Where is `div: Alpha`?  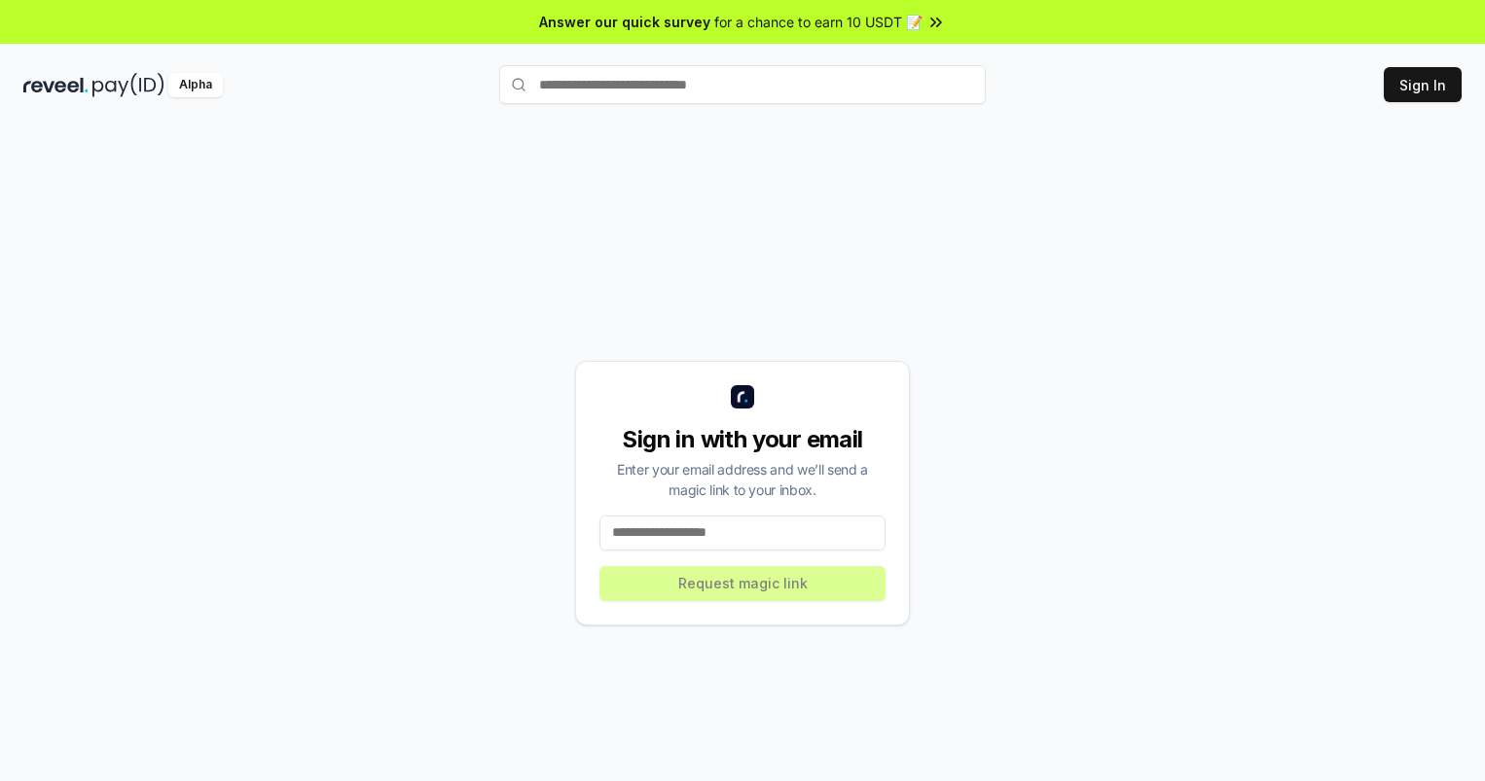
div: Alpha is located at coordinates (196, 85).